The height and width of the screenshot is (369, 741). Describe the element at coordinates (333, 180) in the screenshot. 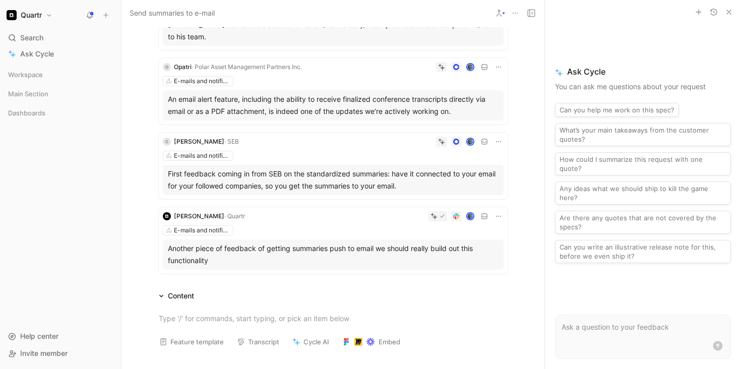

I see `div: First feedback coming in from SEB on the standardized summaries: have it connected to your email ...` at that location.